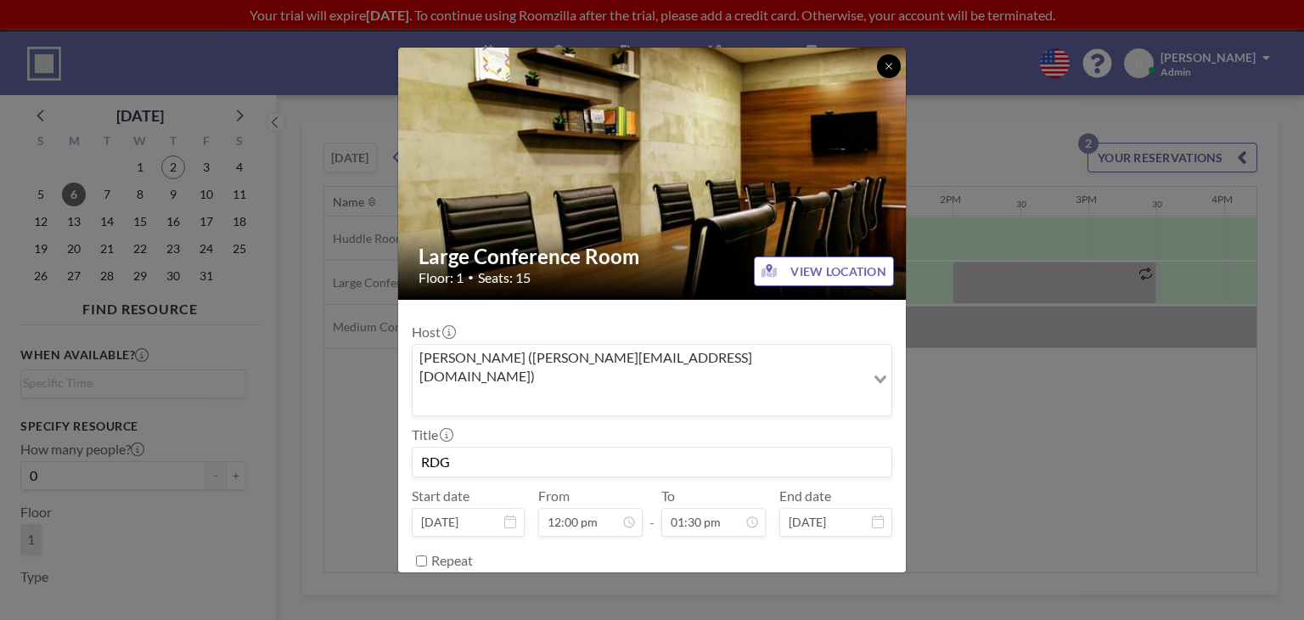 The width and height of the screenshot is (1304, 620). Describe the element at coordinates (433, 332) in the screenshot. I see `label: Host` at that location.